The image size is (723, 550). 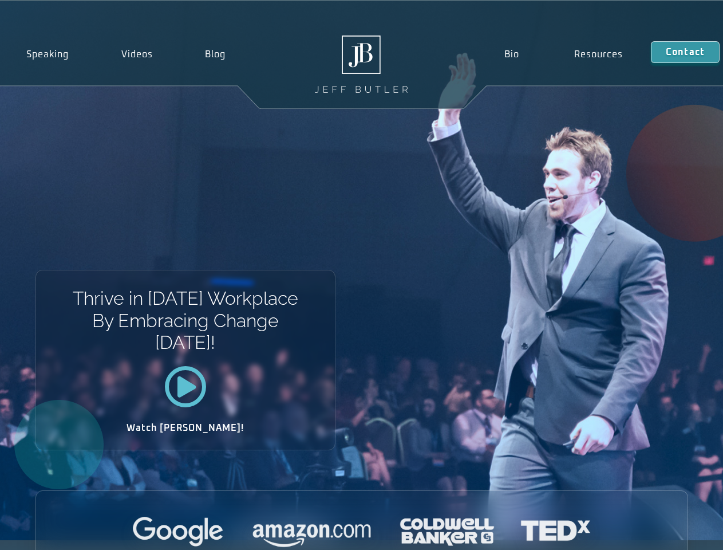 I want to click on a: Videos, so click(x=137, y=54).